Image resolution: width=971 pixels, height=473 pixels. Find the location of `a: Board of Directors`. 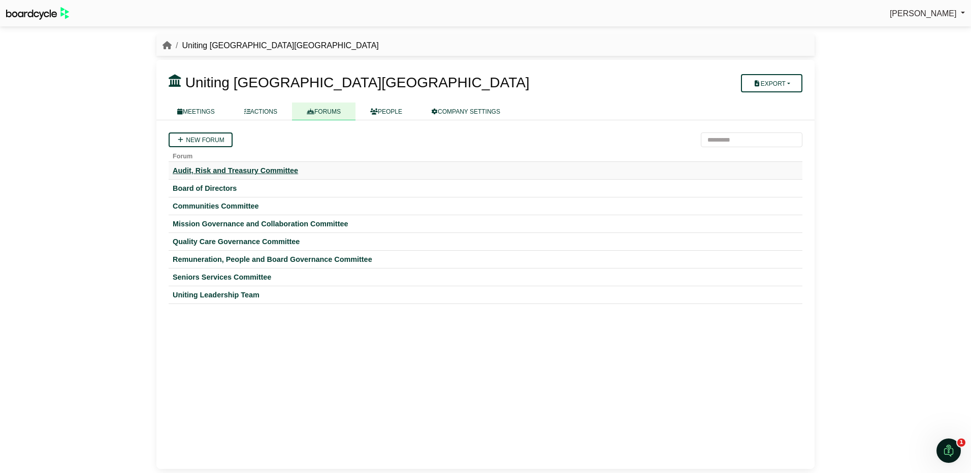

a: Board of Directors is located at coordinates (486, 188).